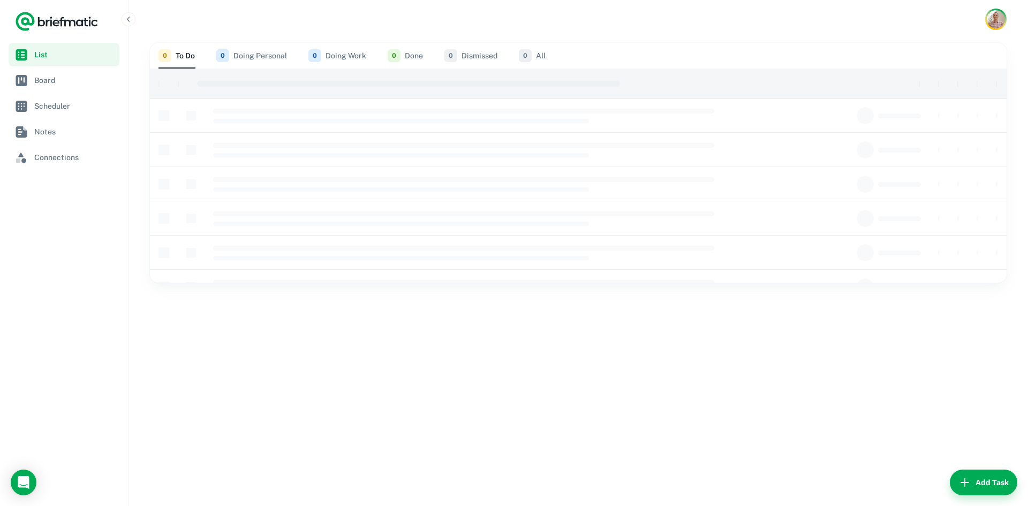  What do you see at coordinates (983, 482) in the screenshot?
I see `button: Add Task` at bounding box center [983, 482].